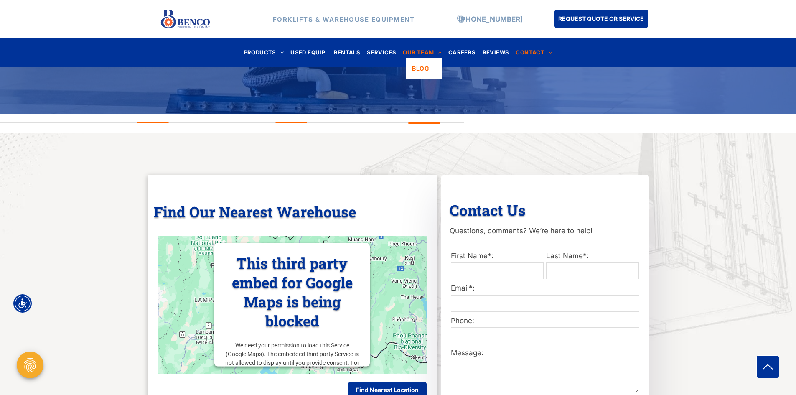  What do you see at coordinates (496, 52) in the screenshot?
I see `a: REVIEWS` at bounding box center [496, 52].